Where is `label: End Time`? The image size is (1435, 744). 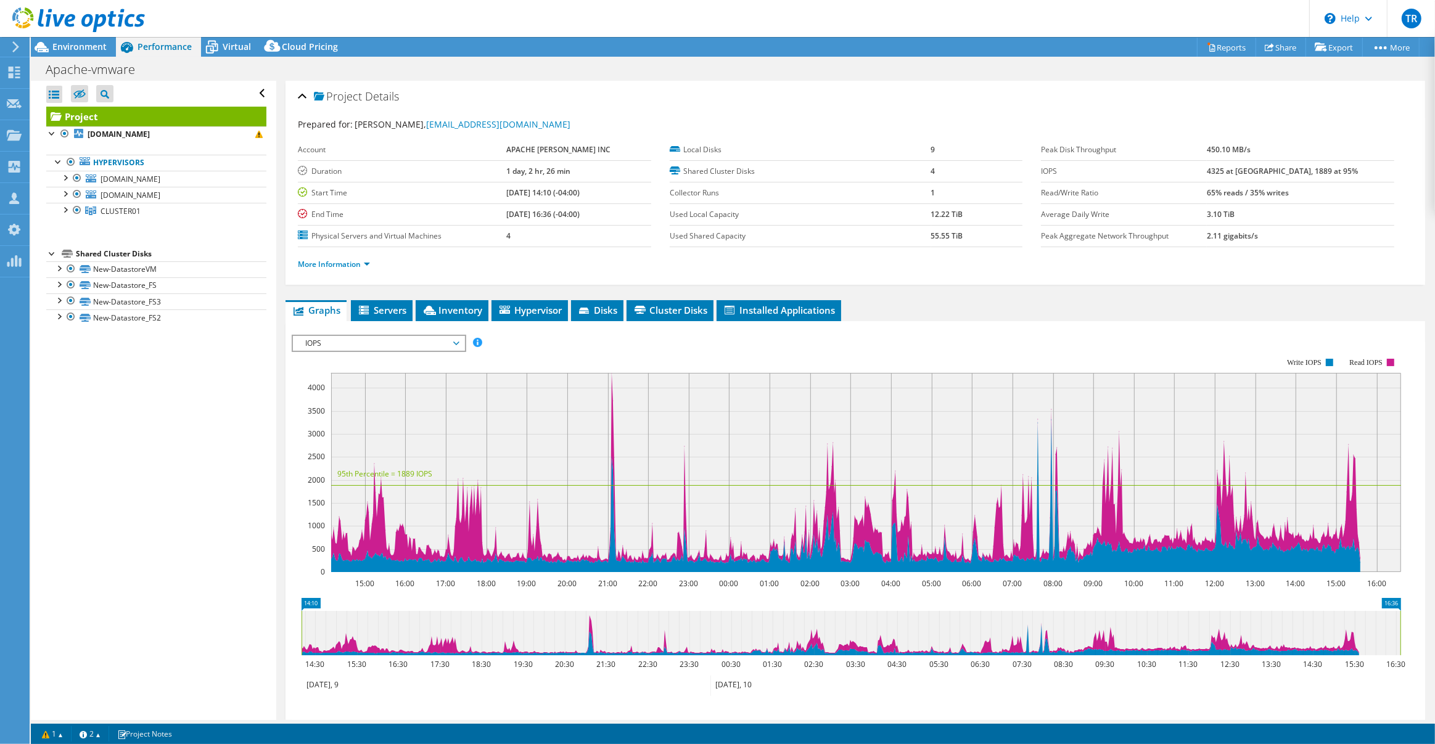 label: End Time is located at coordinates (402, 215).